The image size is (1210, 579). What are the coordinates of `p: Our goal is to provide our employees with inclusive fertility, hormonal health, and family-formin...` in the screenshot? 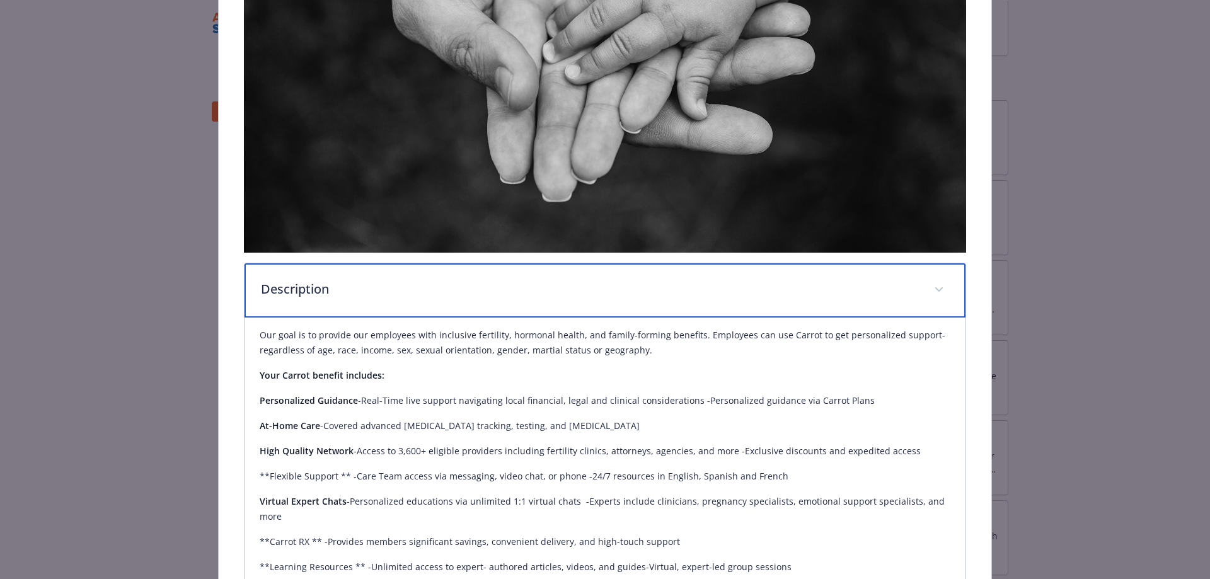 It's located at (605, 343).